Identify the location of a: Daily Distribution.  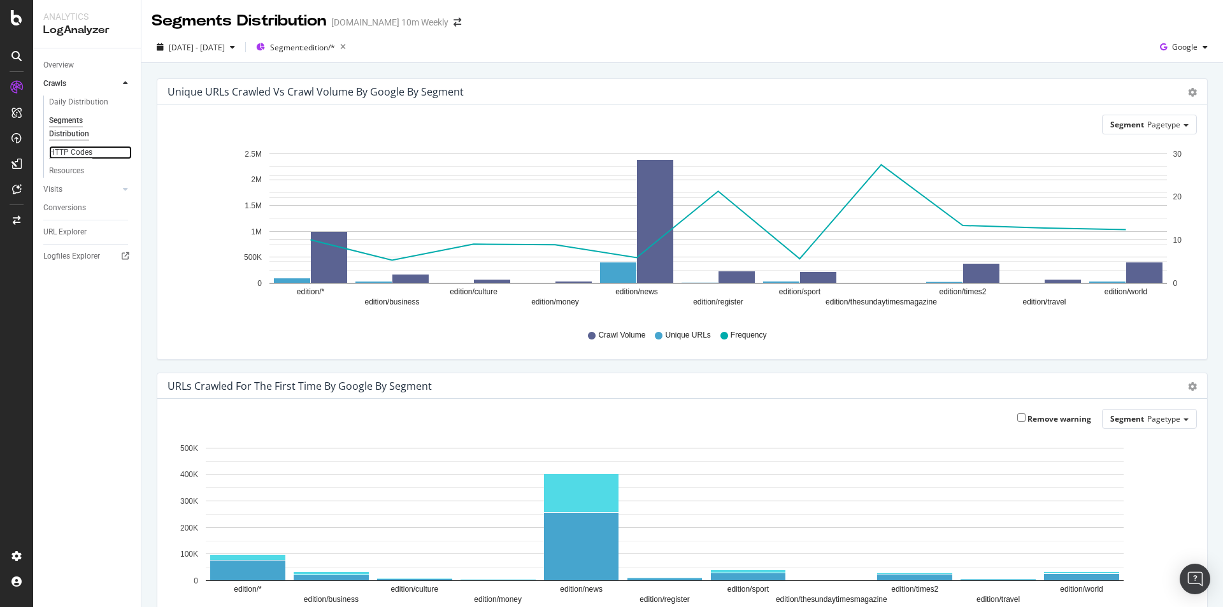
(90, 102).